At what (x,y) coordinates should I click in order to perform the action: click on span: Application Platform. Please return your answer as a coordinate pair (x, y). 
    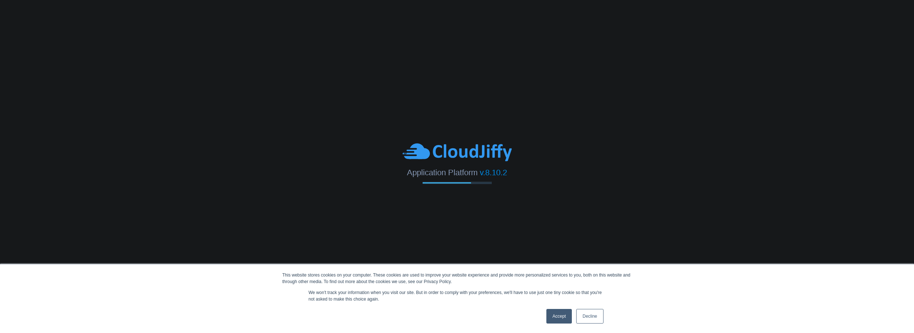
    Looking at the image, I should click on (442, 172).